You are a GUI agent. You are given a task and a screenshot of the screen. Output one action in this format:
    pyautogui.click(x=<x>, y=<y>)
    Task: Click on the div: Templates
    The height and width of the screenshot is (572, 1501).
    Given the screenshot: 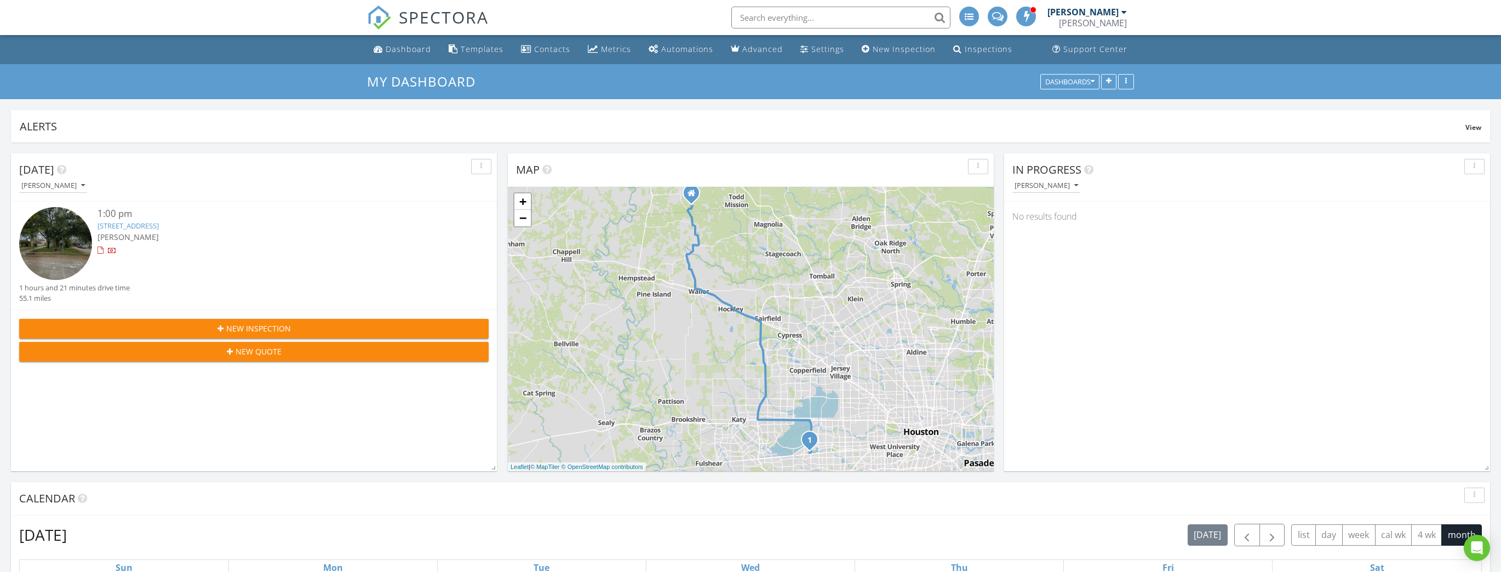 What is the action you would take?
    pyautogui.click(x=482, y=49)
    